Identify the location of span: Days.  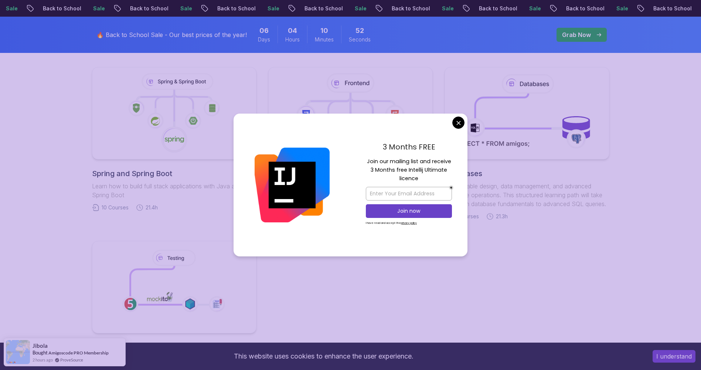
(264, 40).